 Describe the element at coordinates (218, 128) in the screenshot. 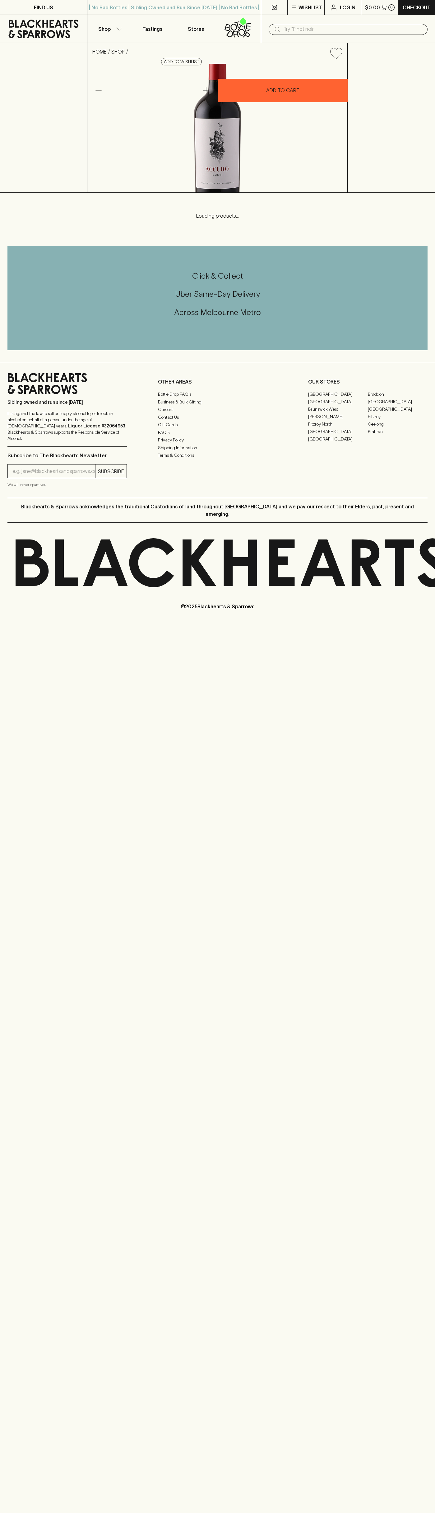

I see `img: 25037.png` at that location.